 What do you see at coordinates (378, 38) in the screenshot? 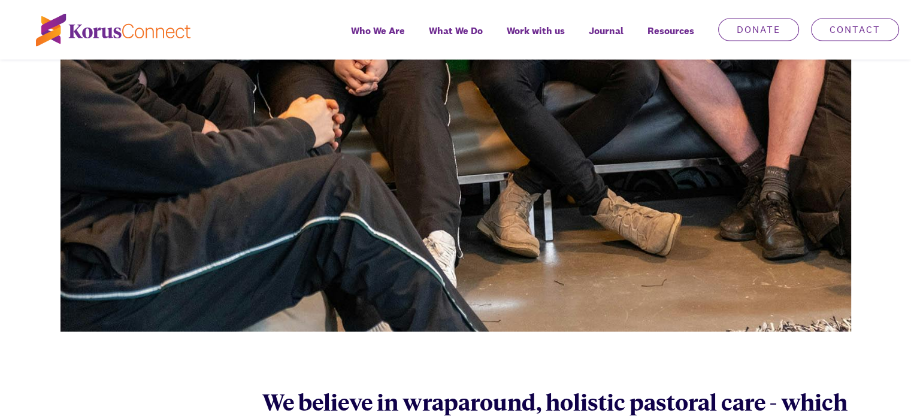
I see `a: Who We Are` at bounding box center [378, 38].